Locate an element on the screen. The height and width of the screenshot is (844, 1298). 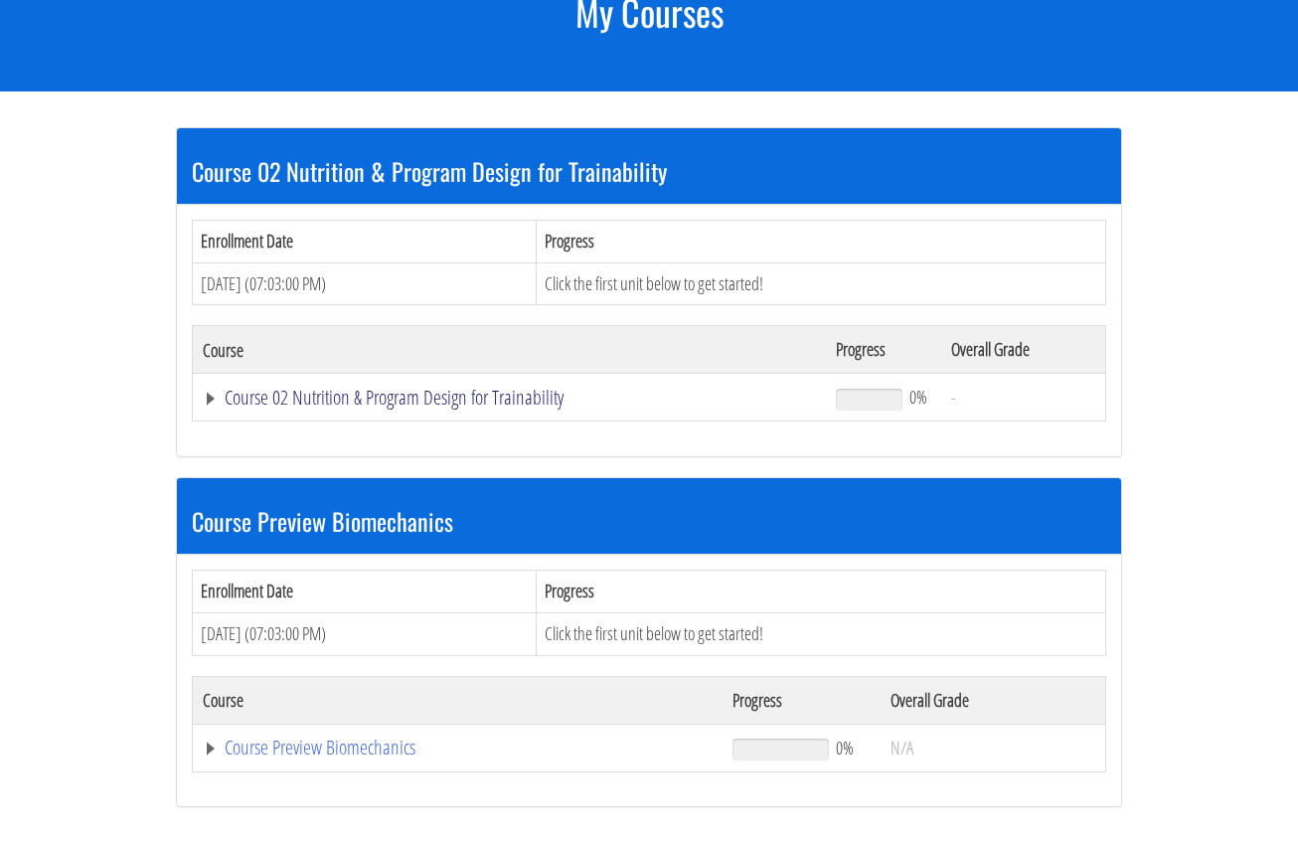
h3: Course 02 Nutrition & Program Design for Trainability is located at coordinates (649, 171).